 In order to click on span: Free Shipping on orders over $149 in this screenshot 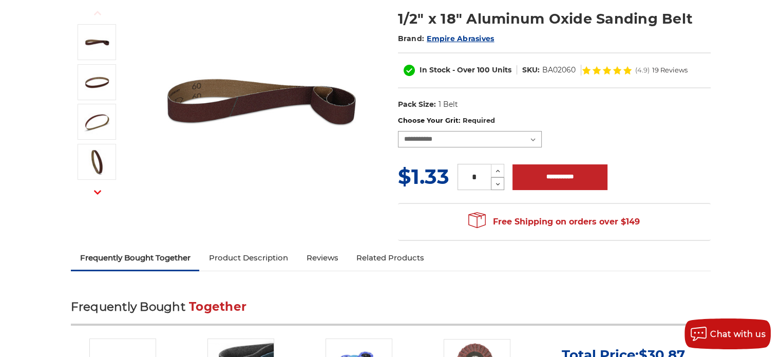, I will do `click(554, 222)`.